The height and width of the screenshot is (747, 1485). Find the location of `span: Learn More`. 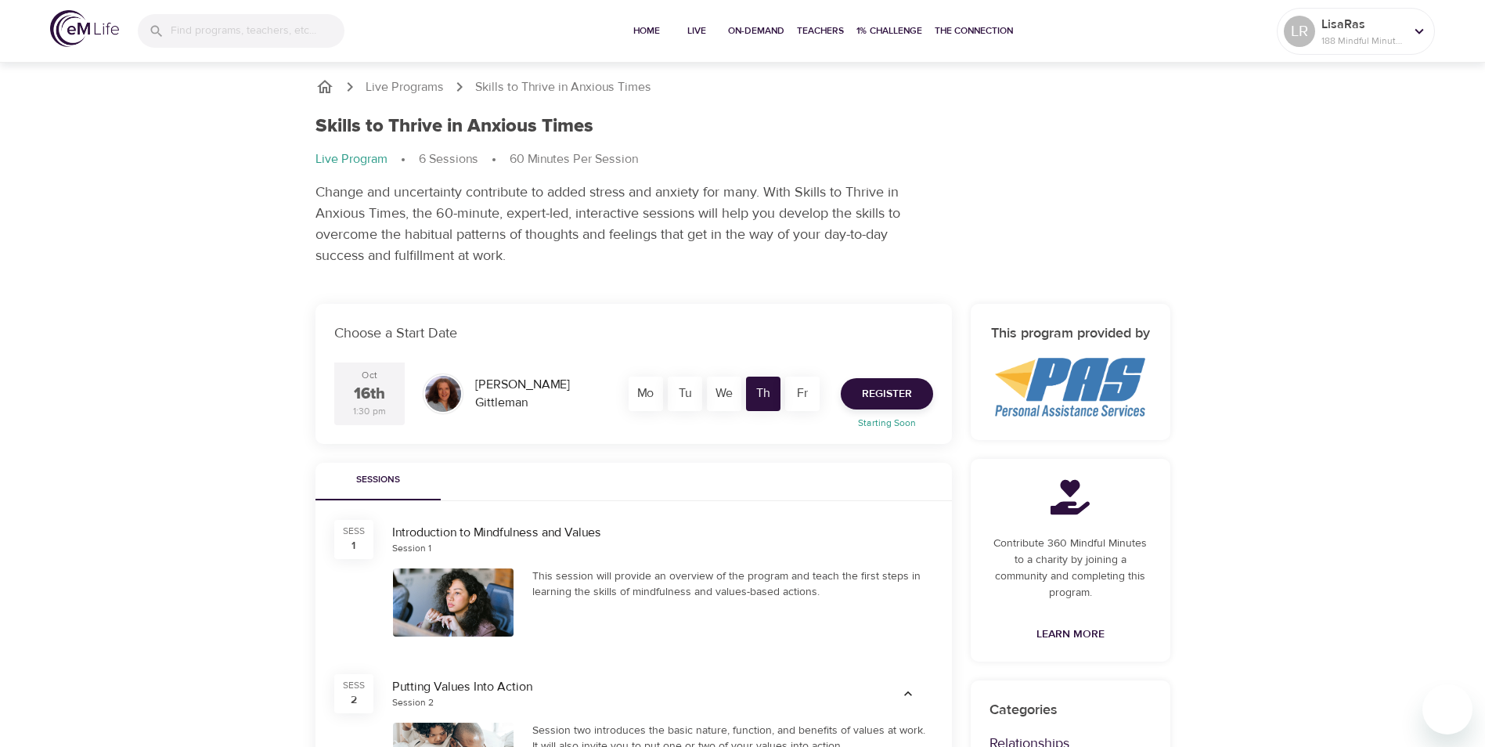

span: Learn More is located at coordinates (1070, 634).